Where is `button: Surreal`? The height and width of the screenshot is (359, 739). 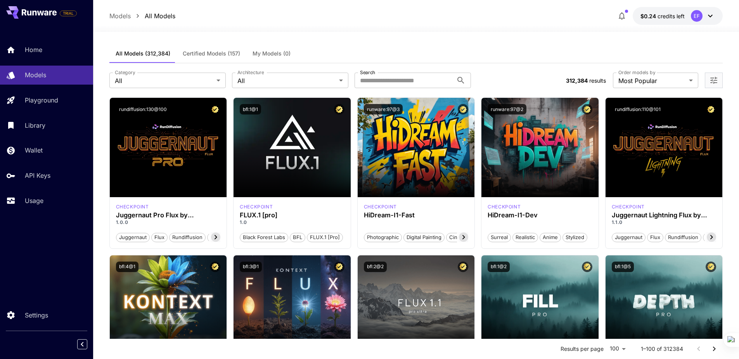
button: Surreal is located at coordinates (499, 237).